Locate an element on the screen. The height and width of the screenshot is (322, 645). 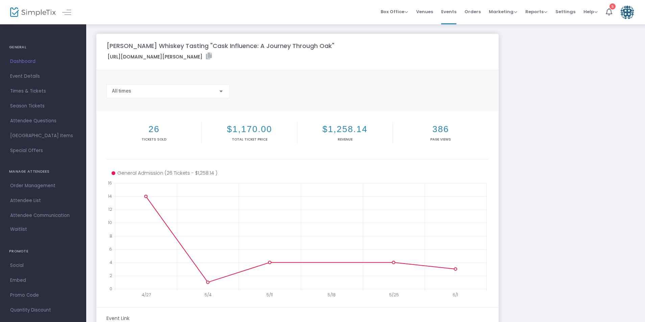
span: Venues is located at coordinates (425, 11).